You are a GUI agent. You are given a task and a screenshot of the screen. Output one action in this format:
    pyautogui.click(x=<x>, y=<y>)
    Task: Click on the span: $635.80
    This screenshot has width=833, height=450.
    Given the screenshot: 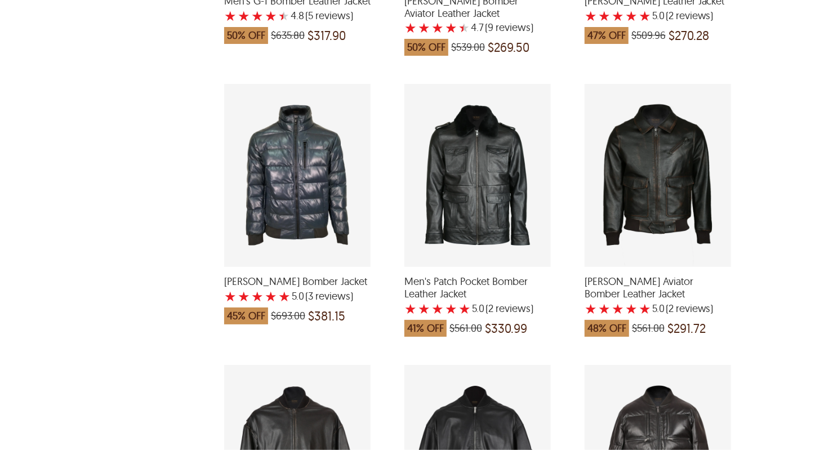 What is the action you would take?
    pyautogui.click(x=288, y=35)
    